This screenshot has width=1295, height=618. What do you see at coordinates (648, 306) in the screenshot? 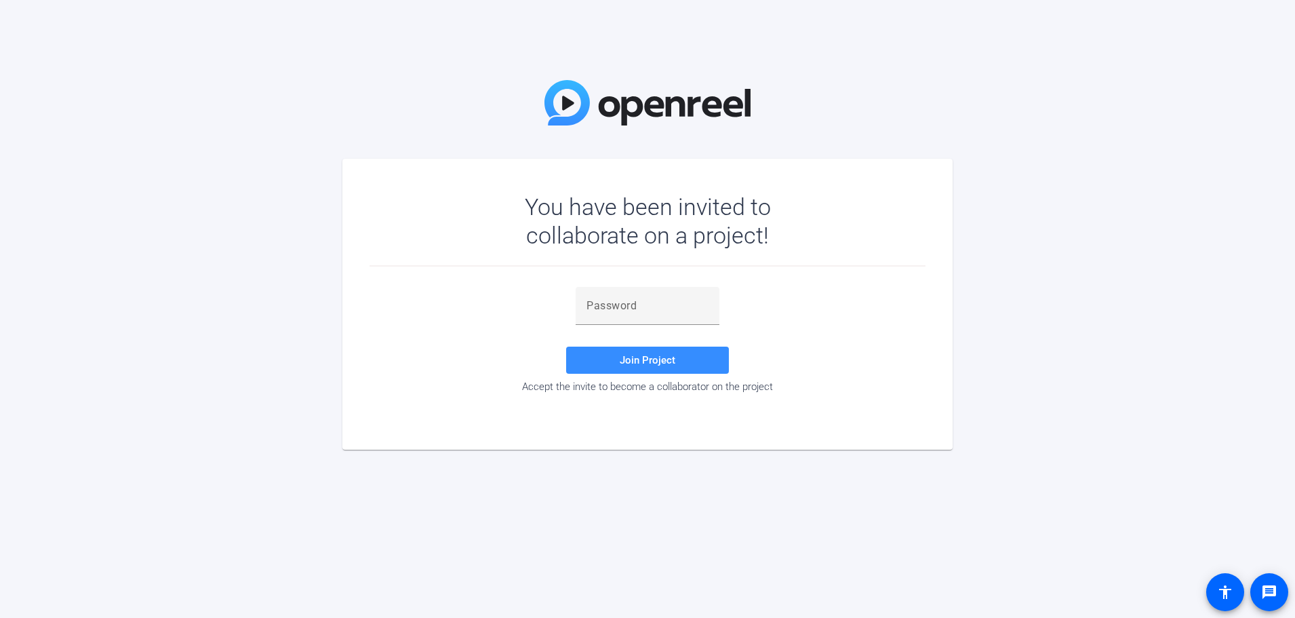
I see `input: Password` at bounding box center [648, 306].